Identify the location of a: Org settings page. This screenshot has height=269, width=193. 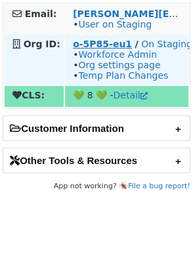
(119, 65).